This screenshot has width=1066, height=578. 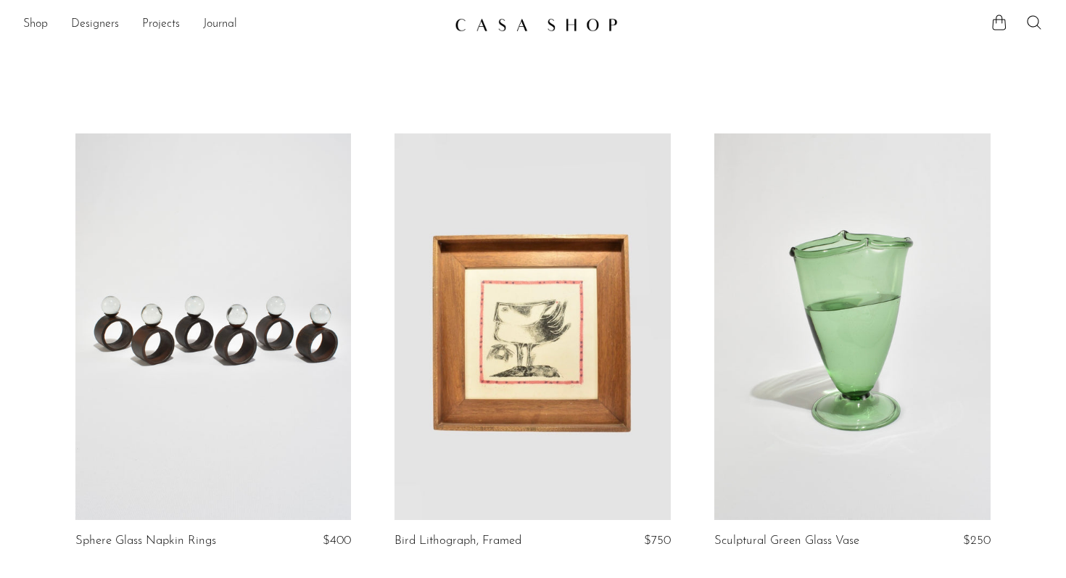 What do you see at coordinates (458, 541) in the screenshot?
I see `a: Bird Lithograph, Framed` at bounding box center [458, 541].